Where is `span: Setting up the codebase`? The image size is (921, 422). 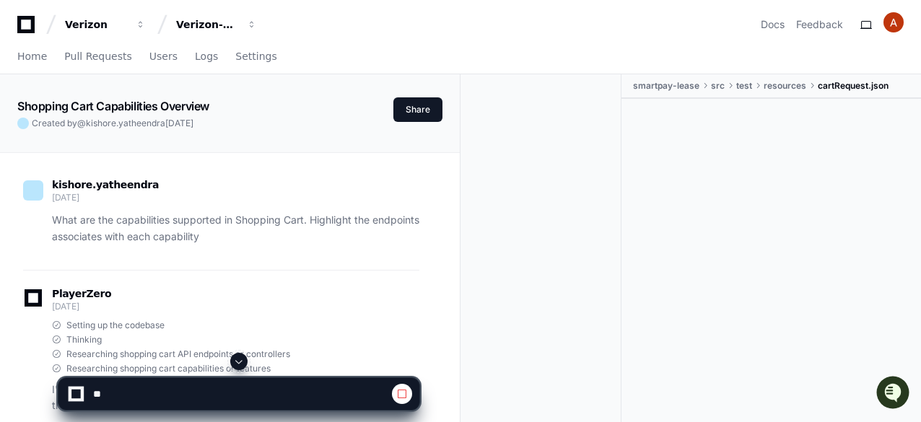 span: Setting up the codebase is located at coordinates (116, 326).